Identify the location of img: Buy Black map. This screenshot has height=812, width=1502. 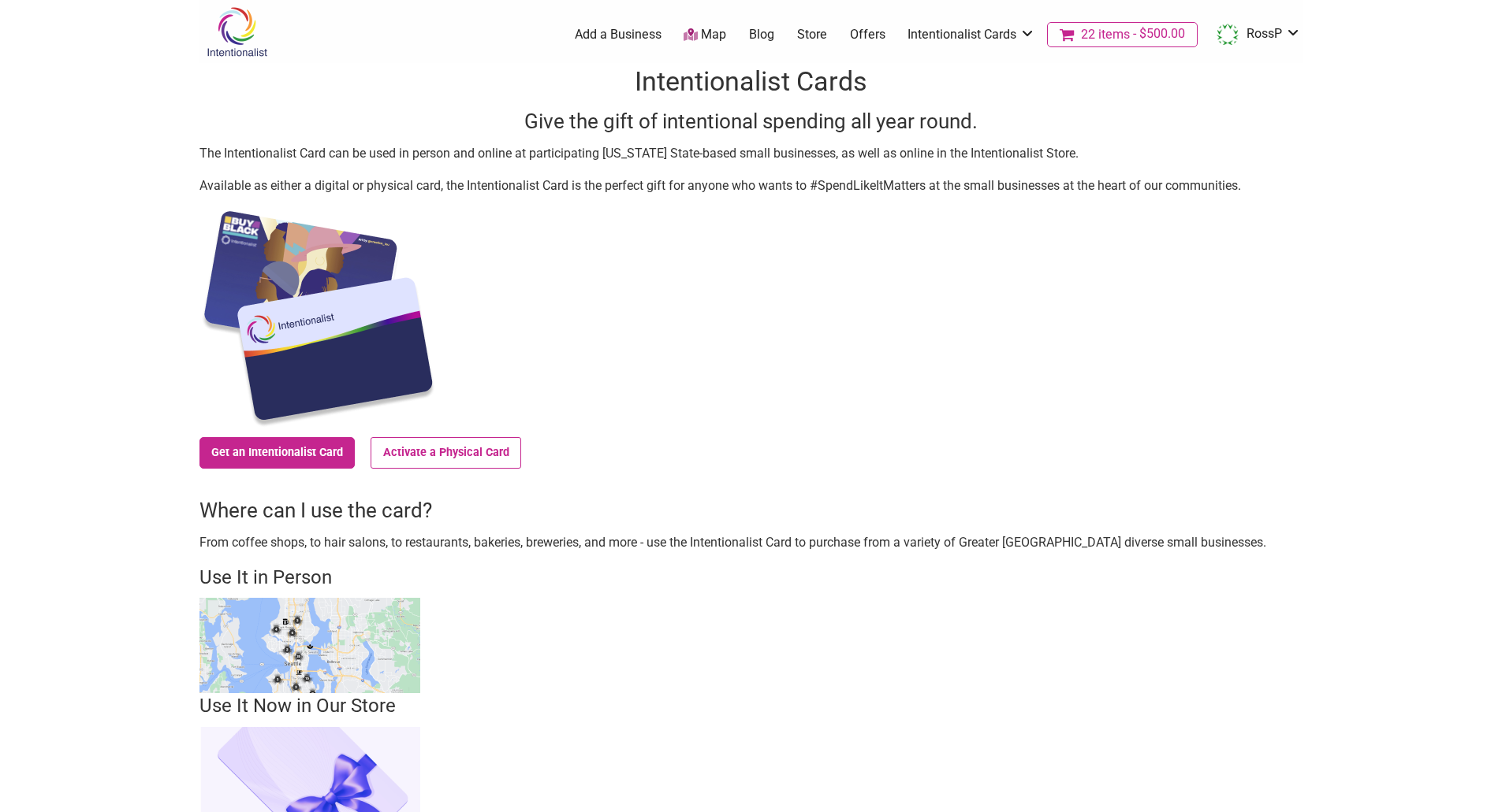
(310, 645).